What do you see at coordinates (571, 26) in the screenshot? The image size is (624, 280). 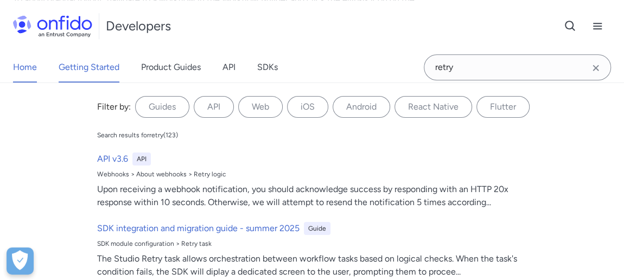 I see `svg: Open search button` at bounding box center [571, 26].